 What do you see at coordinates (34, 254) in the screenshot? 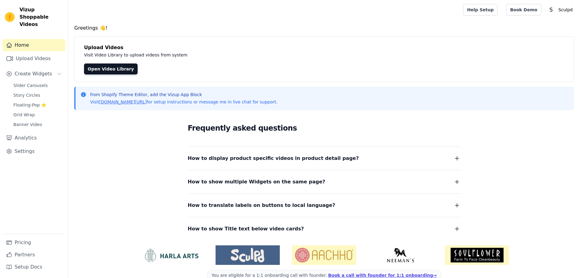
I see `a: Partners` at bounding box center [34, 254].